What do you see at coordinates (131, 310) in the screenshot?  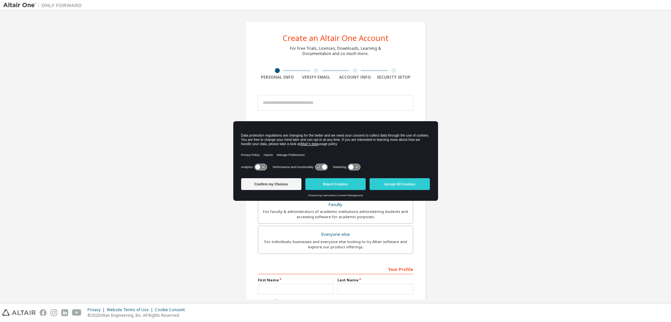 I see `div: Website Terms of Use` at bounding box center [131, 310].